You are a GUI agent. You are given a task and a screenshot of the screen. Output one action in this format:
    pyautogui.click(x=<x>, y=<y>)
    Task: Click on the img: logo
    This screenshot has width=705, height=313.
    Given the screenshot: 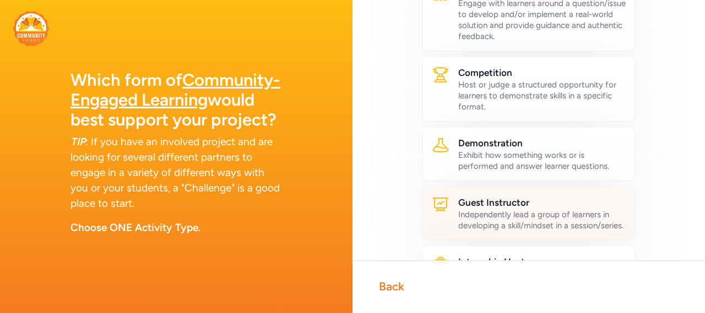 What is the action you would take?
    pyautogui.click(x=31, y=29)
    